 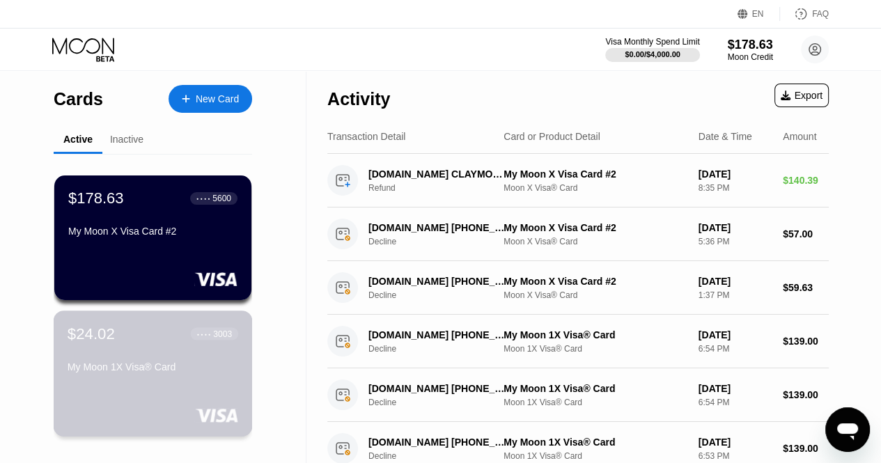 What do you see at coordinates (652, 49) in the screenshot?
I see `div: Visa Monthly Spend Limit$0.00/$4,000.00` at bounding box center [652, 49].